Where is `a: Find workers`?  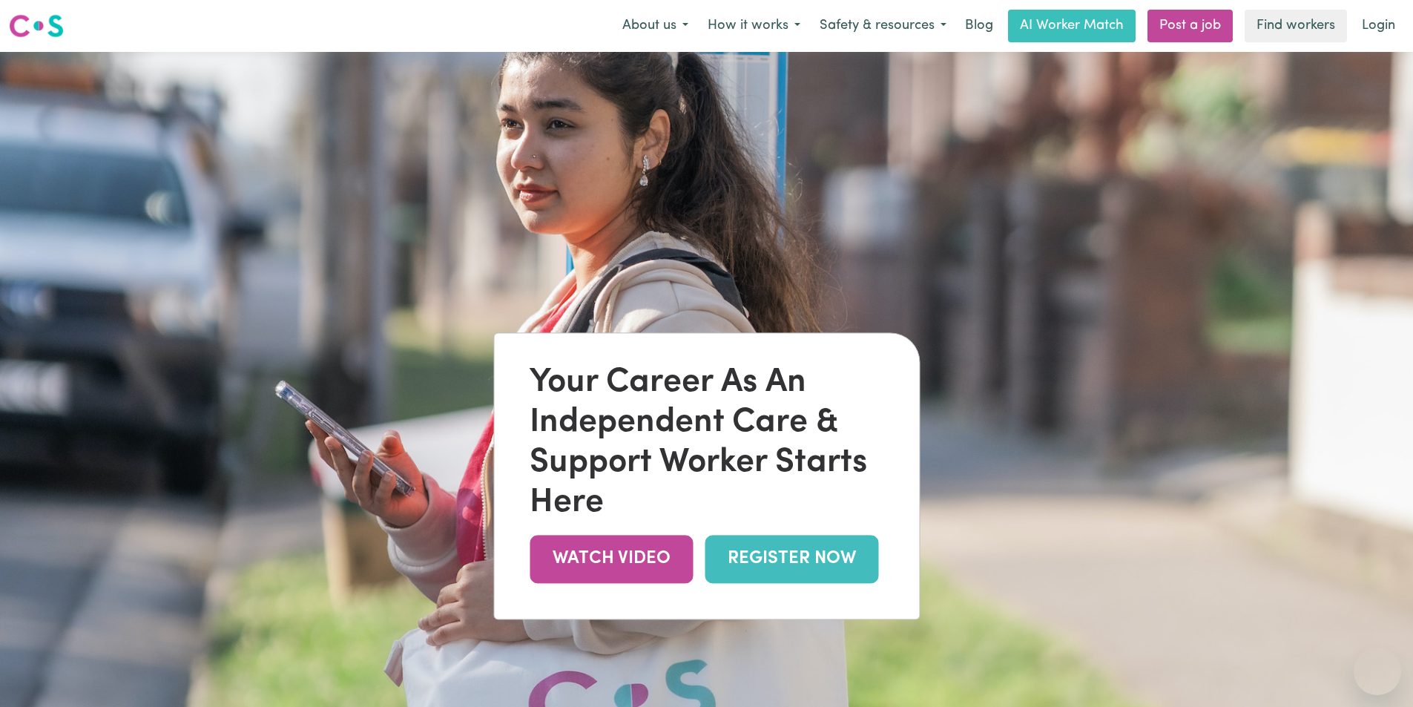
a: Find workers is located at coordinates (1296, 26).